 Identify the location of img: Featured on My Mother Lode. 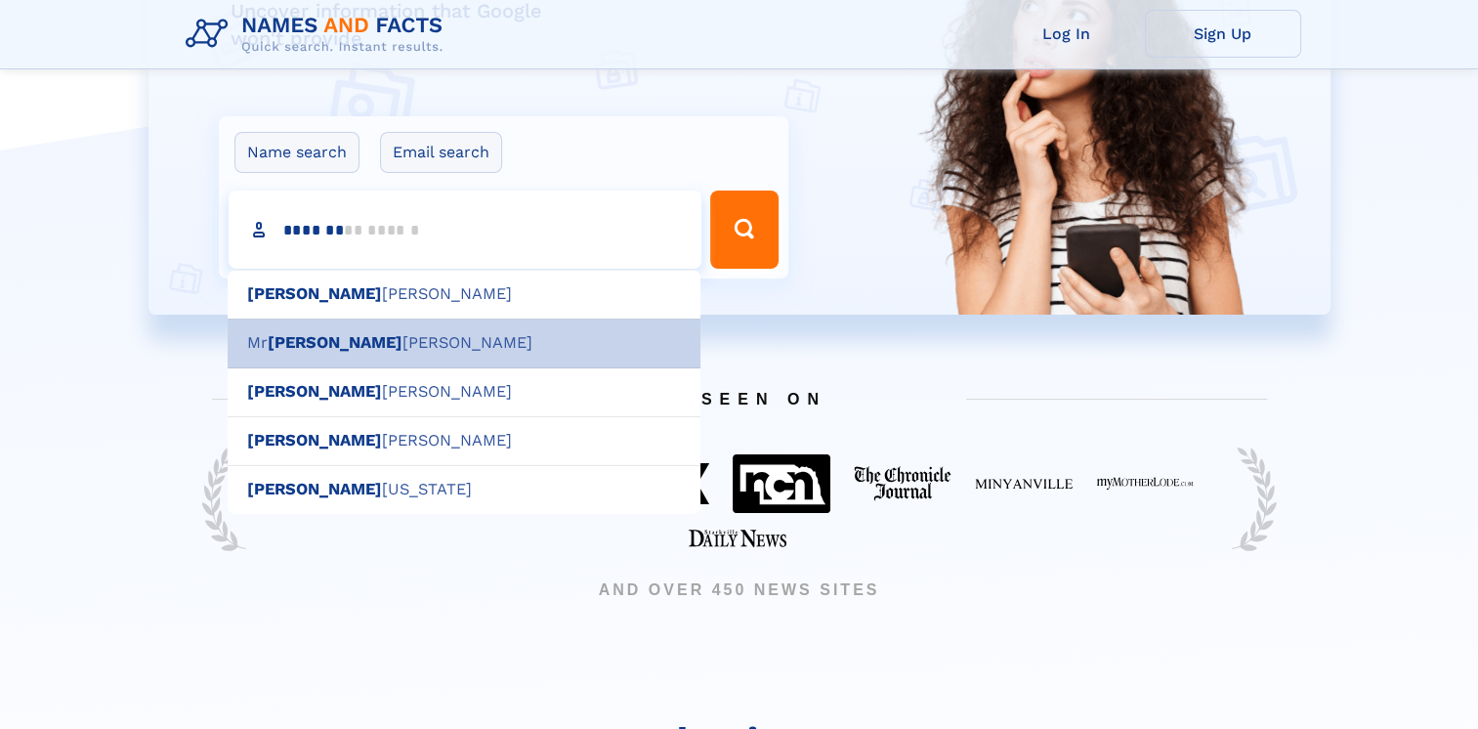
(1145, 483).